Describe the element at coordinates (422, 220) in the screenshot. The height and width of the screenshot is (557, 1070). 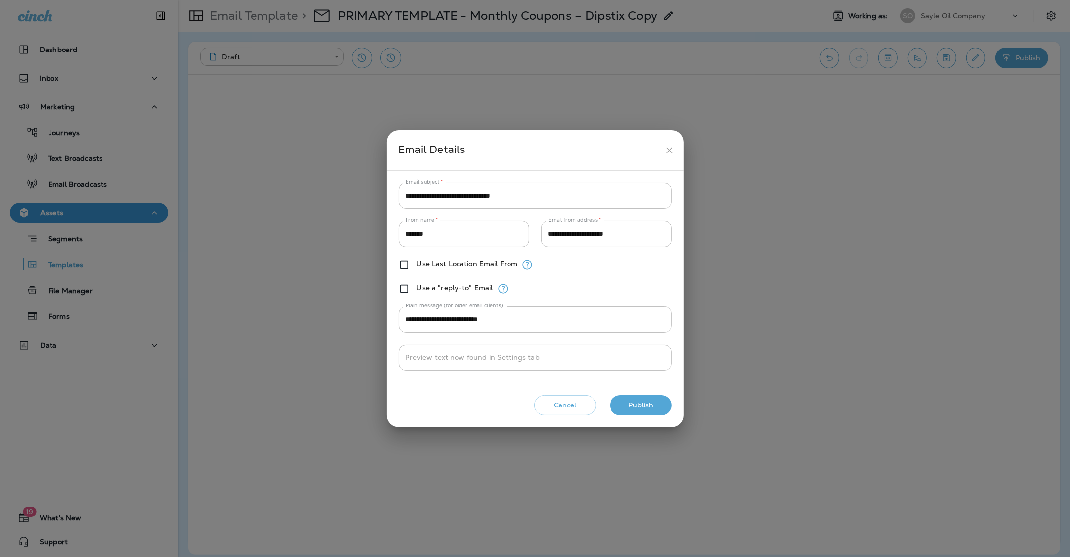
I see `label: From name` at that location.